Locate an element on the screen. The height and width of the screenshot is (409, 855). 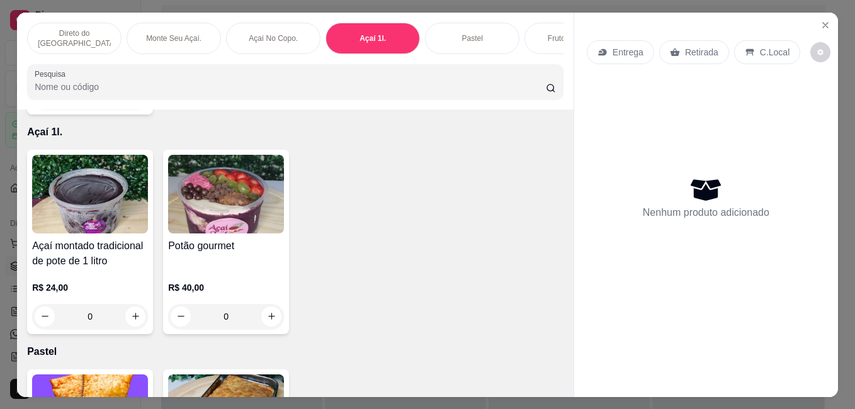
p: C.Local is located at coordinates (775, 52).